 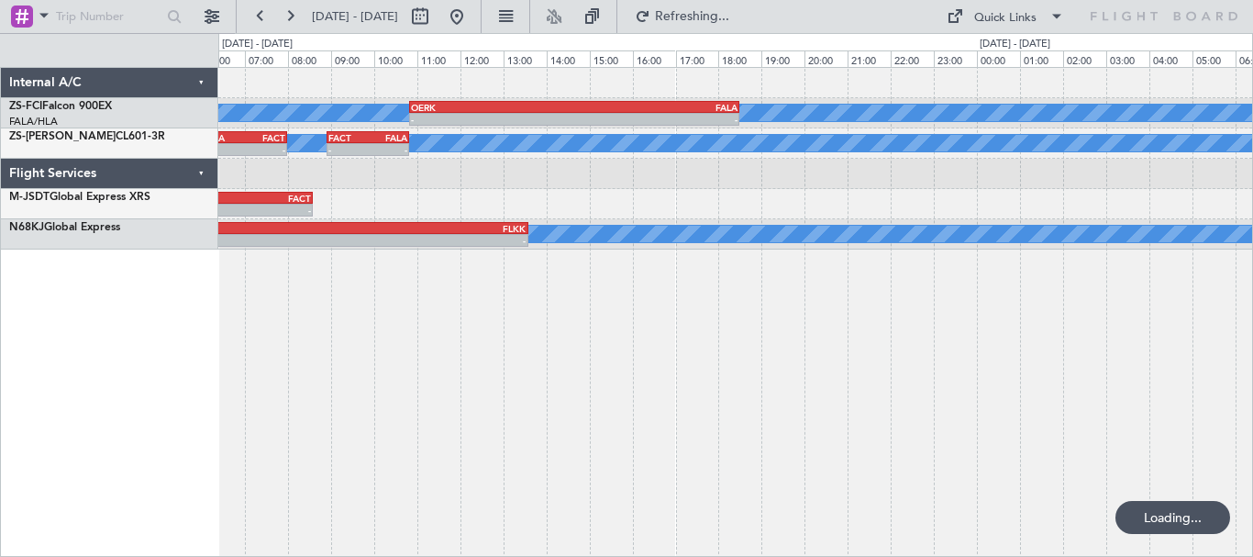 What do you see at coordinates (421, 228) in the screenshot?
I see `div: FLKK` at bounding box center [421, 228].